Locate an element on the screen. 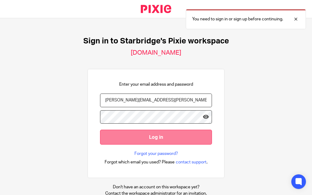 Image resolution: width=312 pixels, height=195 pixels. a: Forgot your password? is located at coordinates (156, 154).